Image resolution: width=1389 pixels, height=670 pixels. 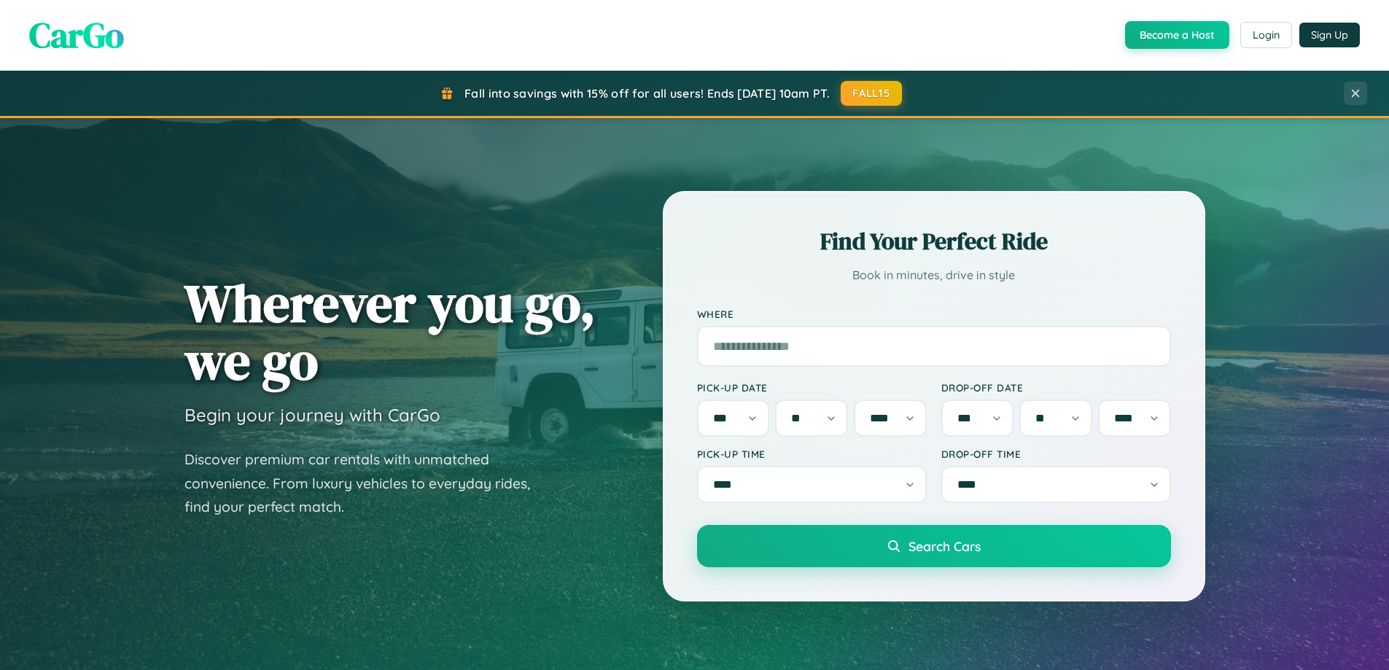 I want to click on label: Where, so click(x=934, y=313).